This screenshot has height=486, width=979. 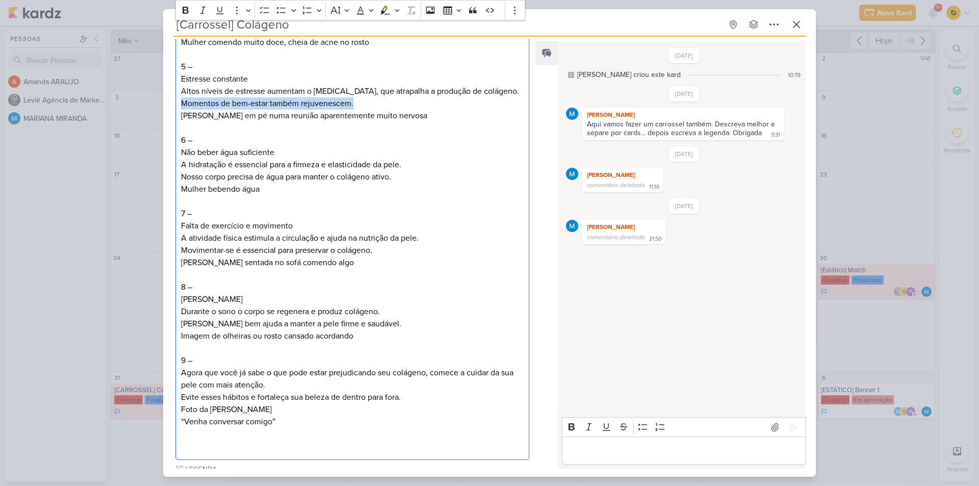 What do you see at coordinates (352, 214) in the screenshot?
I see `p: 7 – Falta de exercício e movimento` at bounding box center [352, 214].